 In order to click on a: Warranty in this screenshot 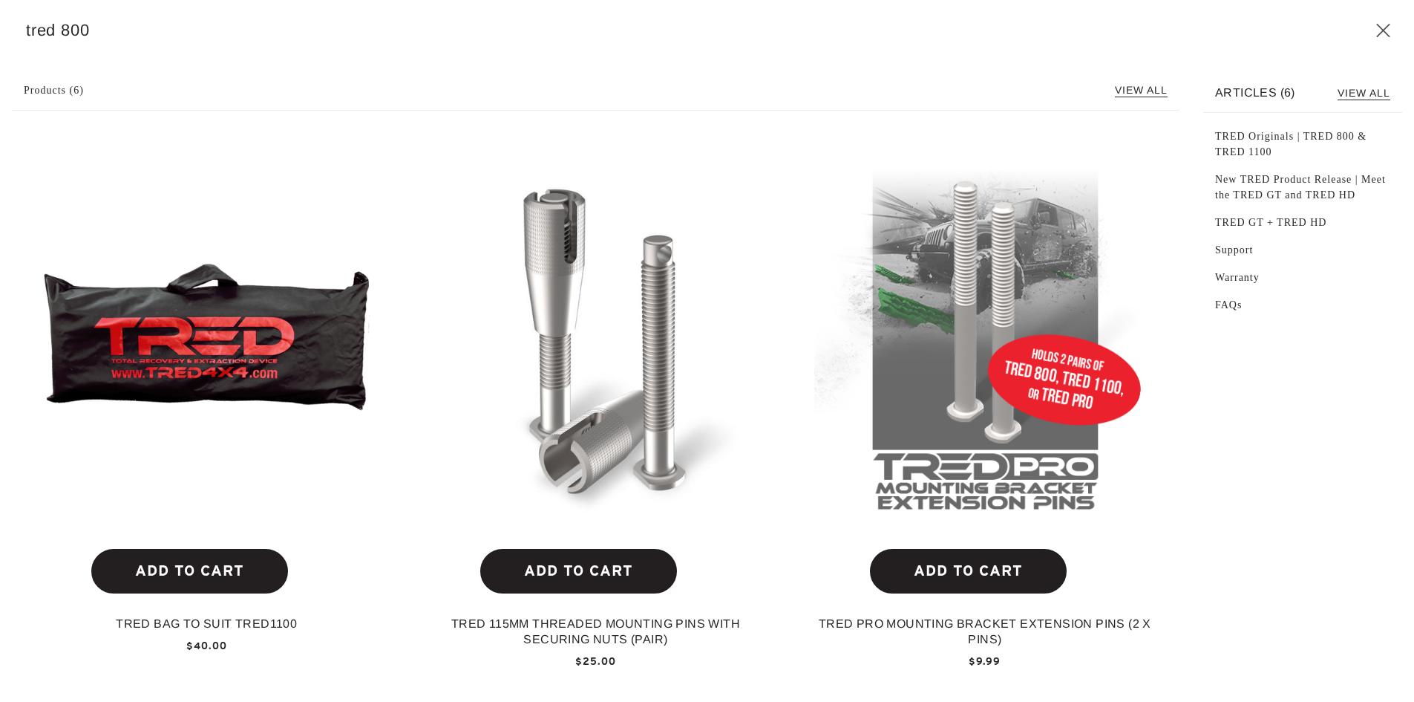, I will do `click(1238, 277)`.